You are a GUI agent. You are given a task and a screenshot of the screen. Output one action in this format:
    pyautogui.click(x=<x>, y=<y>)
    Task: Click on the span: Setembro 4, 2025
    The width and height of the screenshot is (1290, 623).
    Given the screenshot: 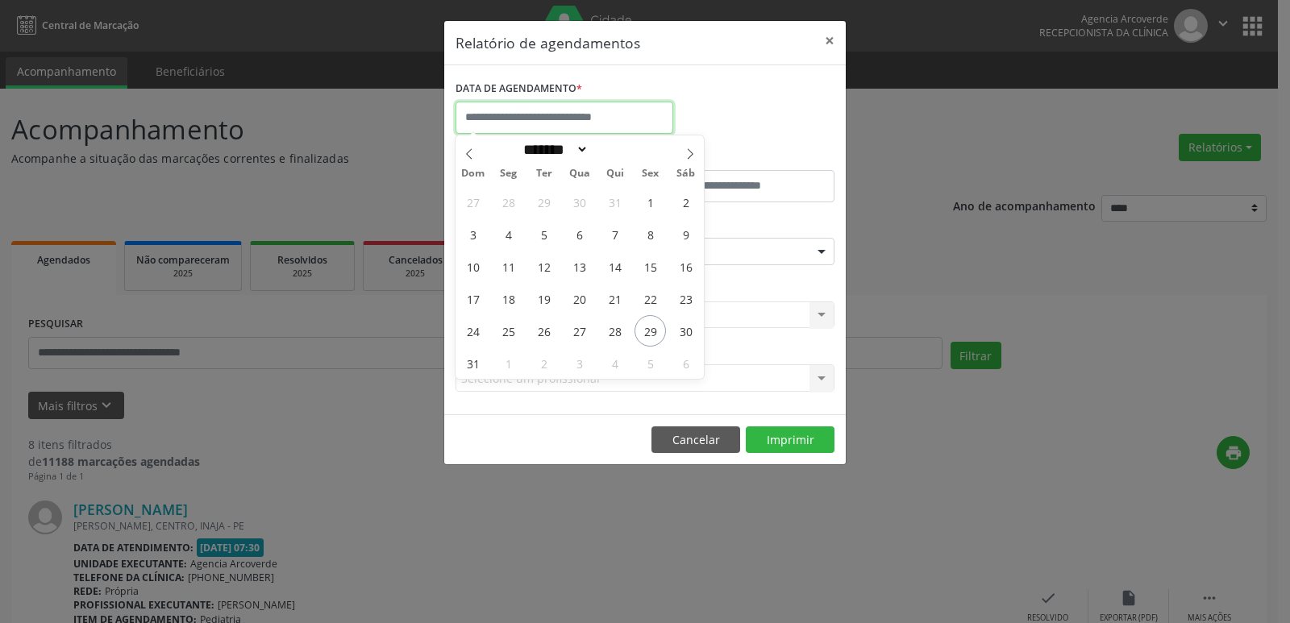 What is the action you would take?
    pyautogui.click(x=614, y=363)
    